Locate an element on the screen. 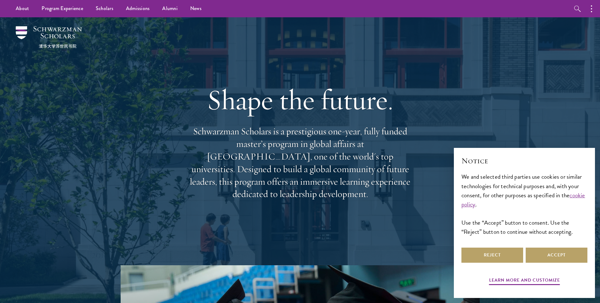 The image size is (600, 303). button: Accept is located at coordinates (557, 255).